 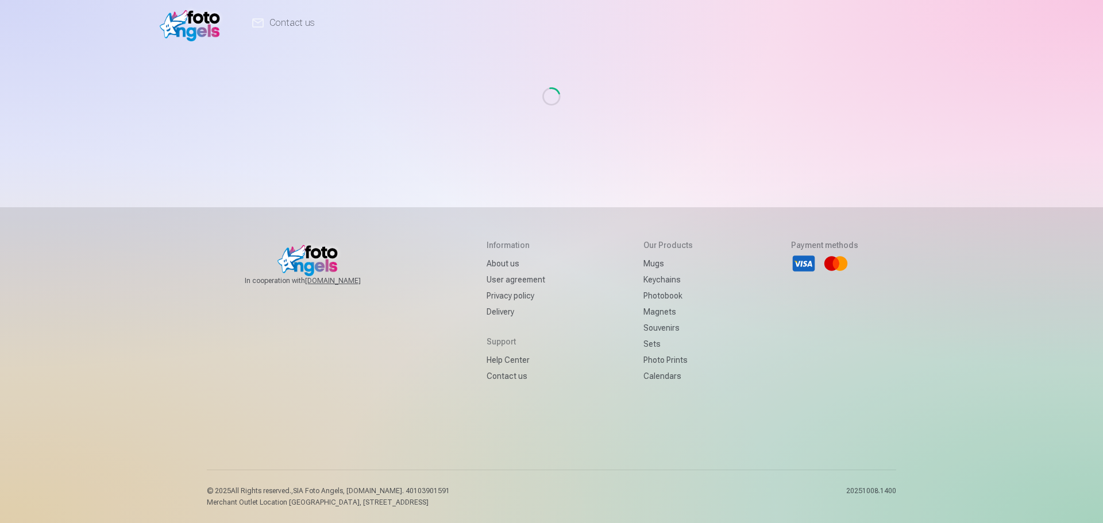 I want to click on p: 20251008.1400, so click(x=871, y=497).